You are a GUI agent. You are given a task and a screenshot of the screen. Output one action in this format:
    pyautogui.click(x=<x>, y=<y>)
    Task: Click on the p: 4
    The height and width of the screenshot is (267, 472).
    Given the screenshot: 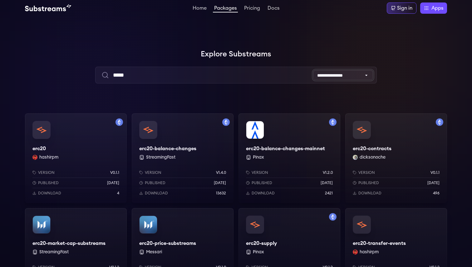 What is the action you would take?
    pyautogui.click(x=118, y=193)
    